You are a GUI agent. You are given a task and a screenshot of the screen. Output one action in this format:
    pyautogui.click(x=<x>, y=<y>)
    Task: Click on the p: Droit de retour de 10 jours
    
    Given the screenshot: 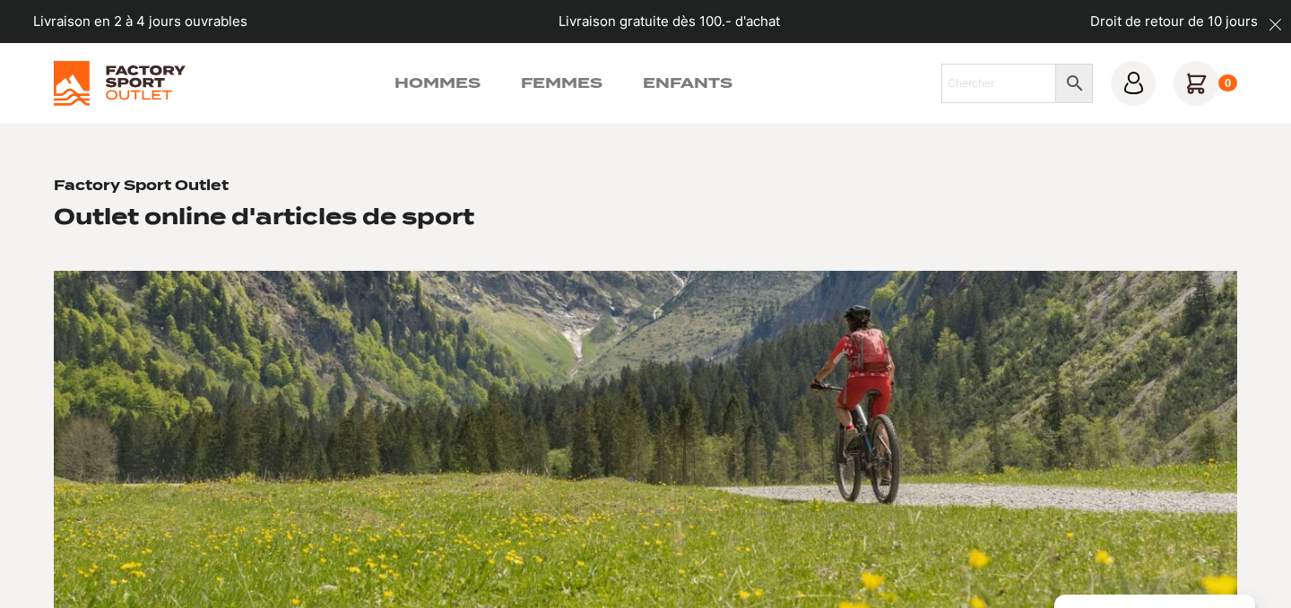 What is the action you would take?
    pyautogui.click(x=1174, y=22)
    